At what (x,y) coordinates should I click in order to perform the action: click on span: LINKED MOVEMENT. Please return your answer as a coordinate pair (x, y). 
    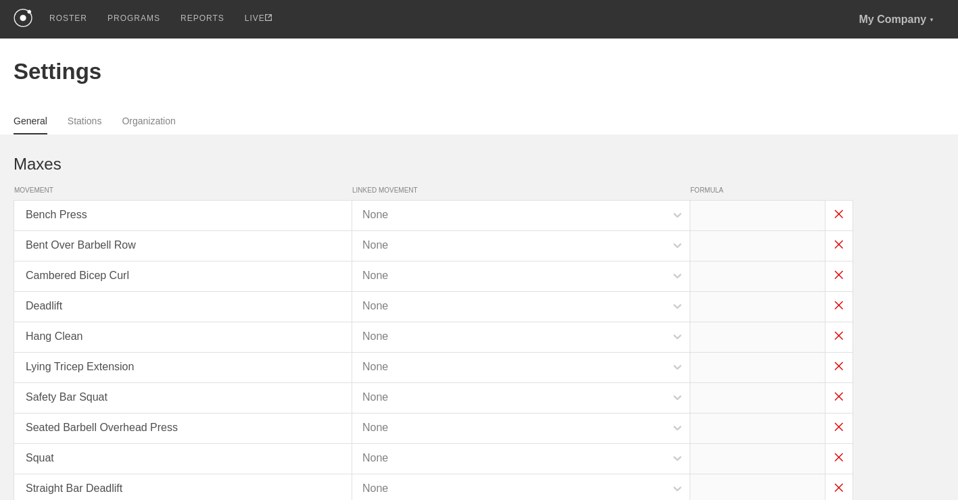
    Looking at the image, I should click on (521, 190).